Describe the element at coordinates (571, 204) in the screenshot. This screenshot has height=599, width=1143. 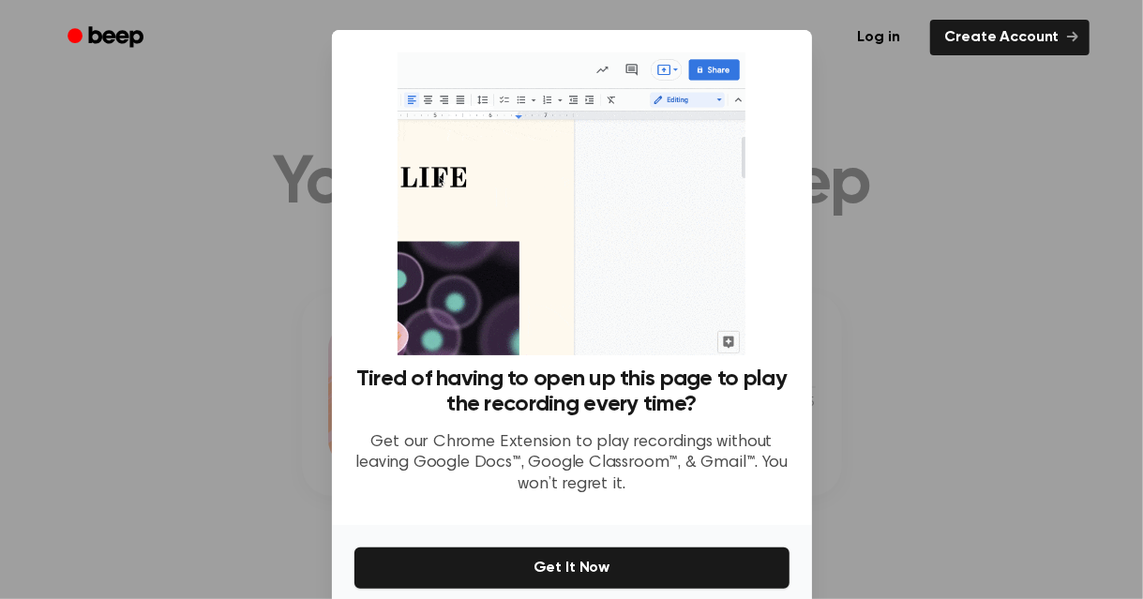
I see `img: Beep extension in action` at that location.